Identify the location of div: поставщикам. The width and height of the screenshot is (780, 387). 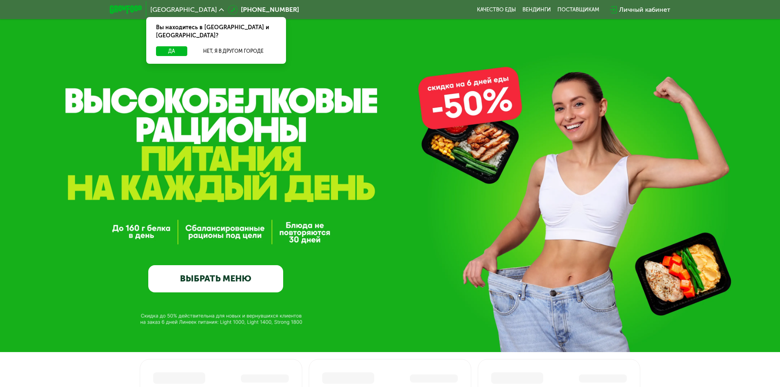
(578, 10).